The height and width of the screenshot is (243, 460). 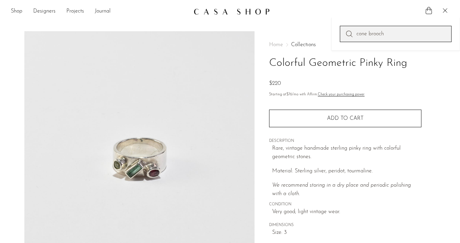 I want to click on p: Starting at /mo with Affirm., so click(x=346, y=95).